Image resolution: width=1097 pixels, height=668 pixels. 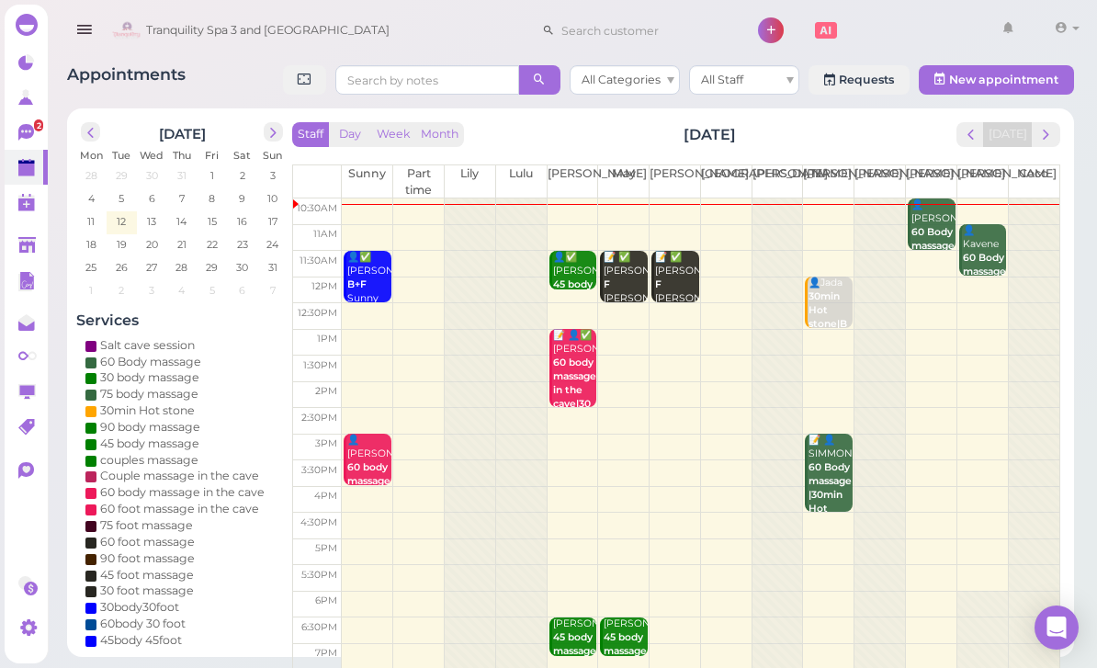 What do you see at coordinates (212, 244) in the screenshot?
I see `span: 22` at bounding box center [212, 244].